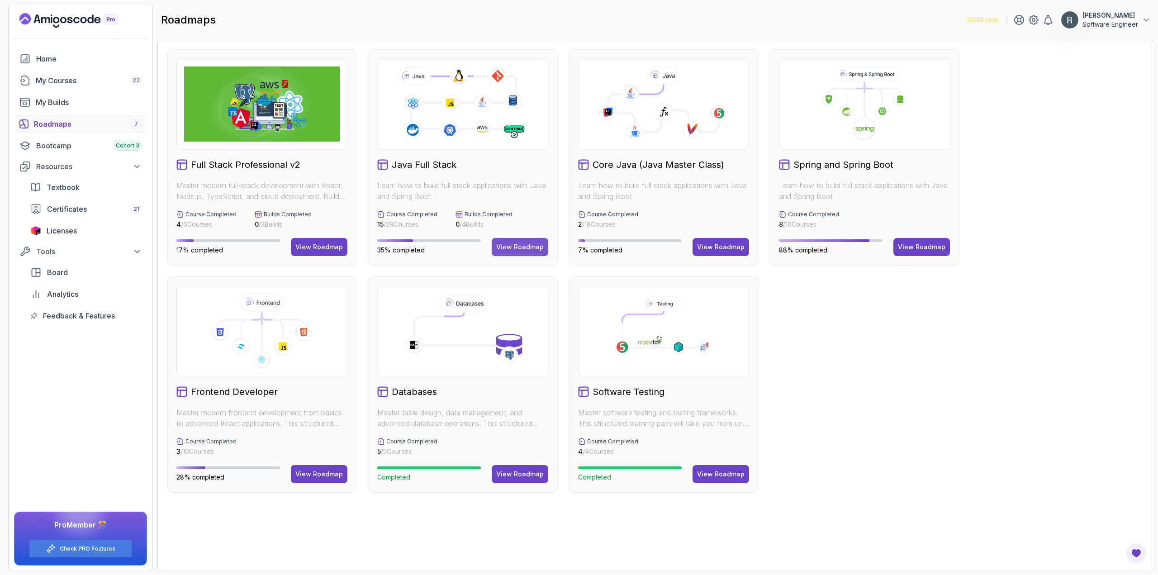  I want to click on a: feedback, so click(86, 316).